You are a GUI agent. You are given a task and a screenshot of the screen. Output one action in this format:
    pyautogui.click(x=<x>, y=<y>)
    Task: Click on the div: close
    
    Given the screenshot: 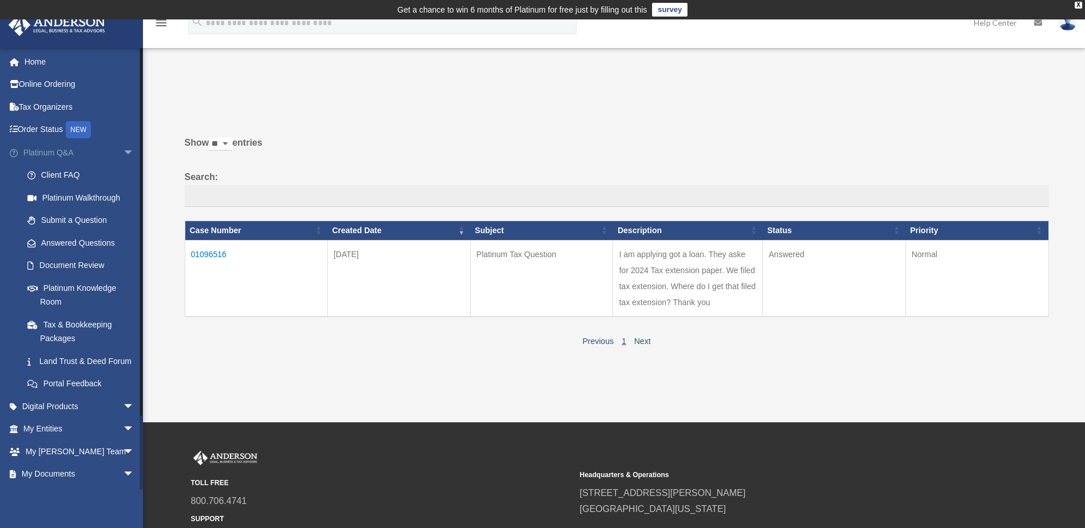 What is the action you would take?
    pyautogui.click(x=1078, y=5)
    